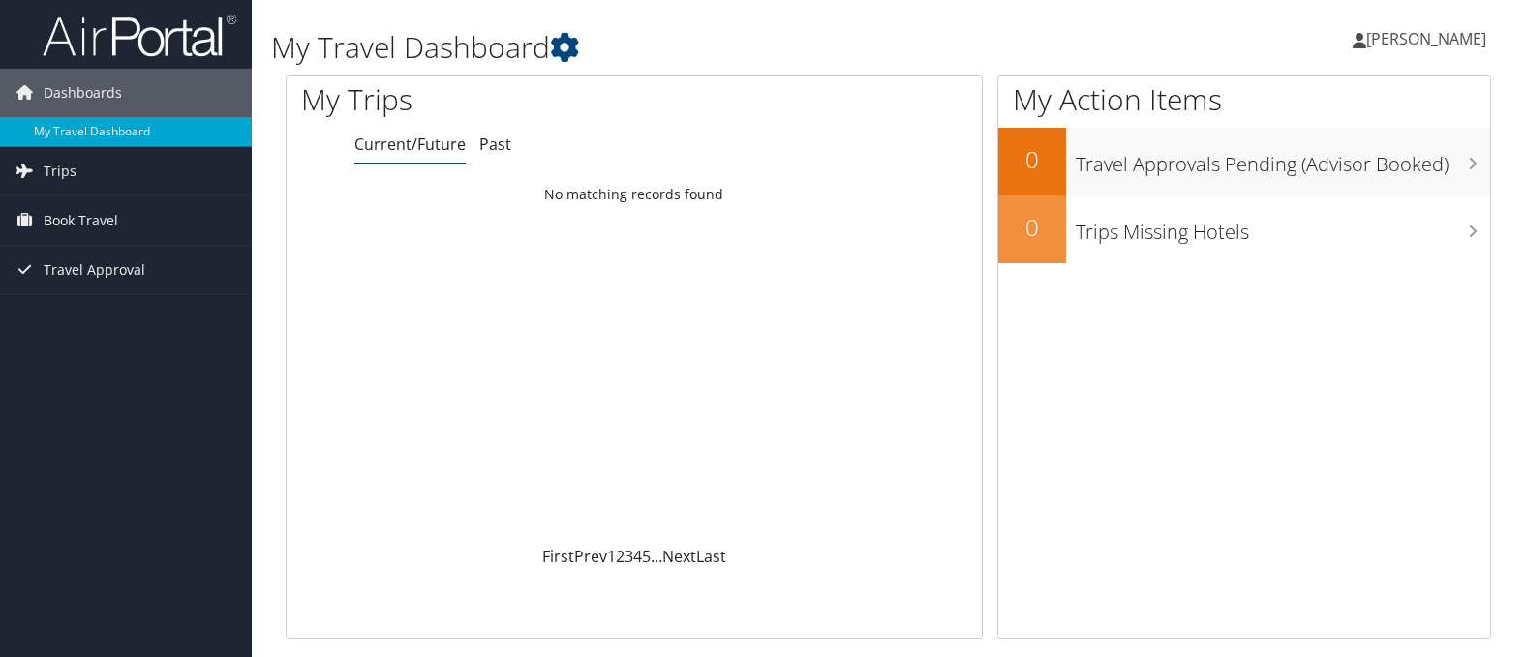 The width and height of the screenshot is (1525, 657). What do you see at coordinates (558, 557) in the screenshot?
I see `a: First` at bounding box center [558, 557].